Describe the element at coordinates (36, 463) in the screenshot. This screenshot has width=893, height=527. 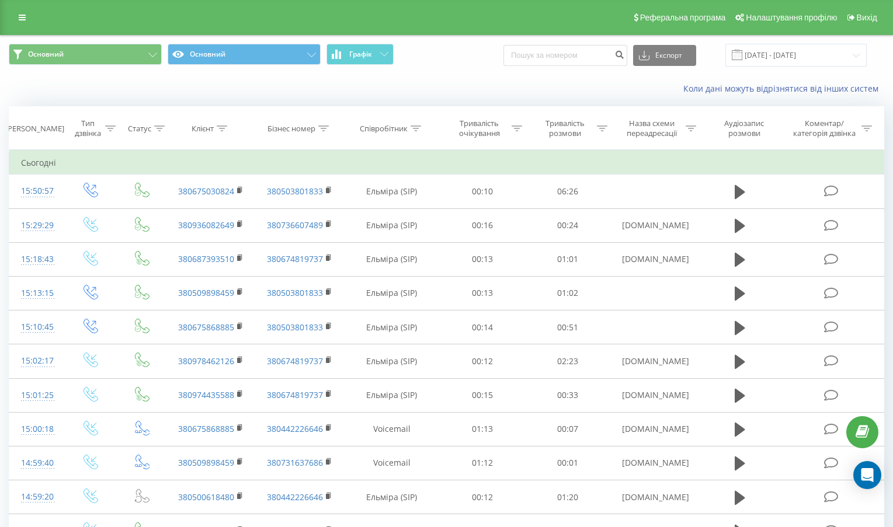
I see `div: 14:59:40` at that location.